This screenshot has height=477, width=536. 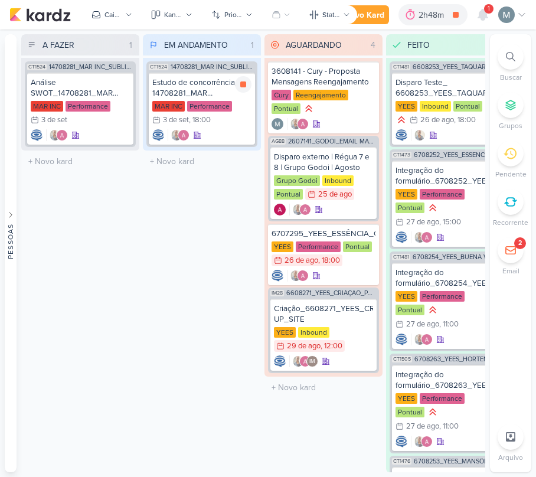 What do you see at coordinates (278, 141) in the screenshot?
I see `span: AG88` at bounding box center [278, 141].